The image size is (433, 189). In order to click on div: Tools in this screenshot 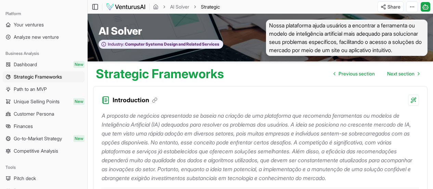, I will do `click(44, 167)`.